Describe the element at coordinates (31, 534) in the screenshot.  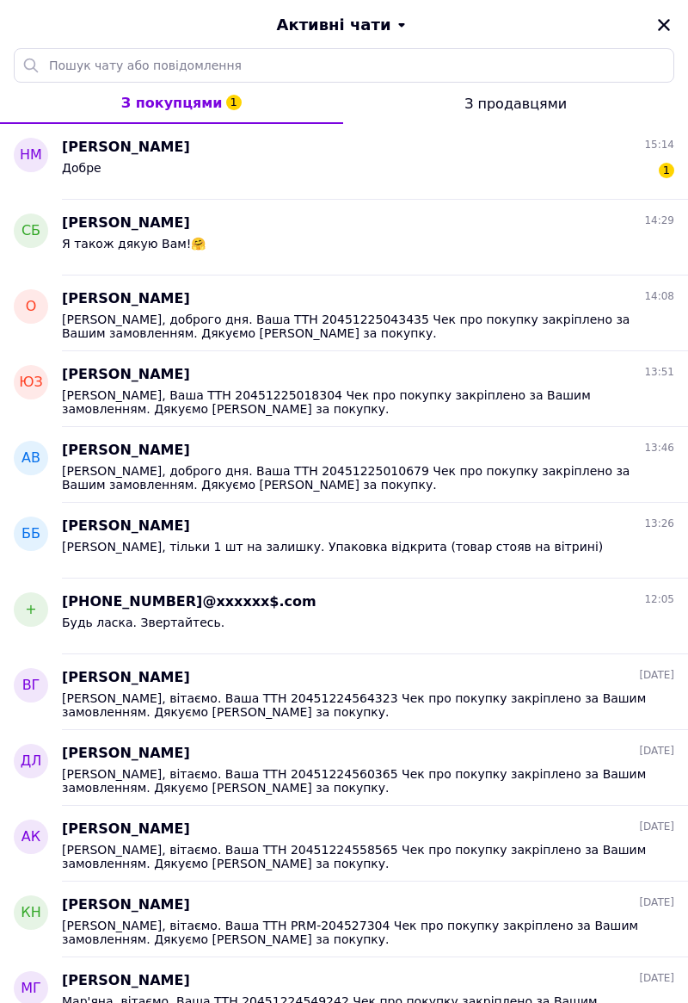
I see `span: ББ` at that location.